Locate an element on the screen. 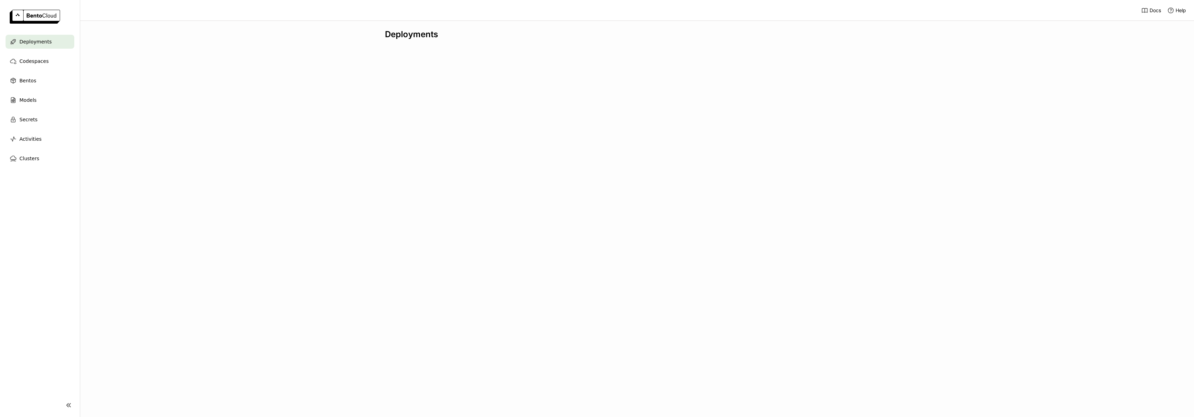 The height and width of the screenshot is (417, 1194). a: Secrets is located at coordinates (40, 119).